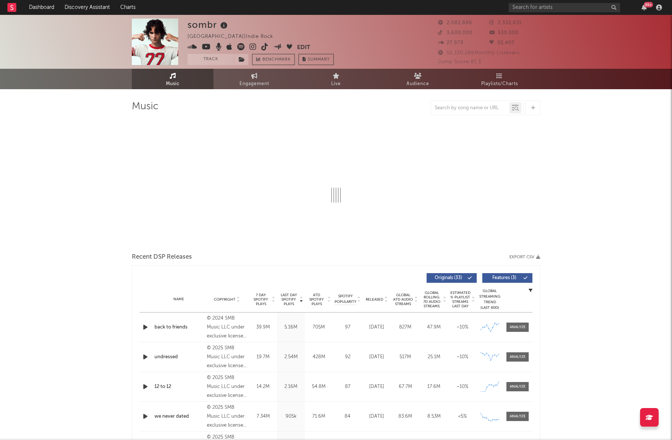 This screenshot has height=440, width=672. What do you see at coordinates (179, 299) in the screenshot?
I see `div: Name` at bounding box center [179, 299].